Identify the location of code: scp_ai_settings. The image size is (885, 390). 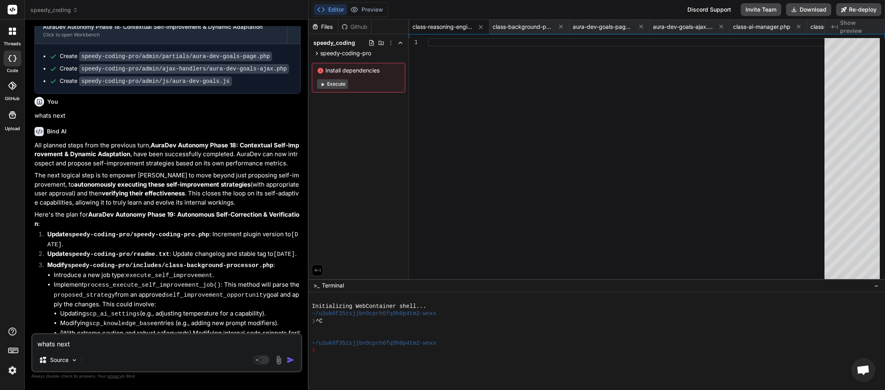
(113, 314).